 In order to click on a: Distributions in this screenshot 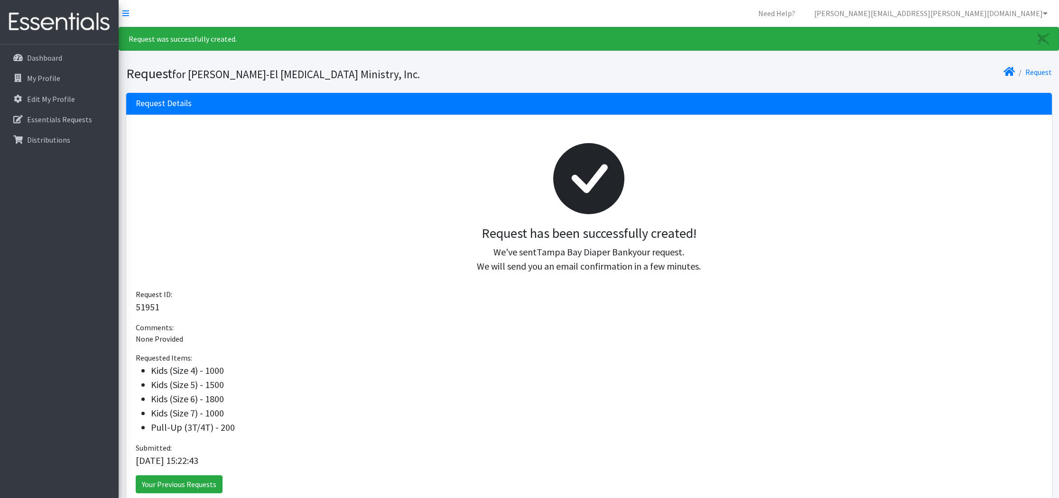, I will do `click(59, 140)`.